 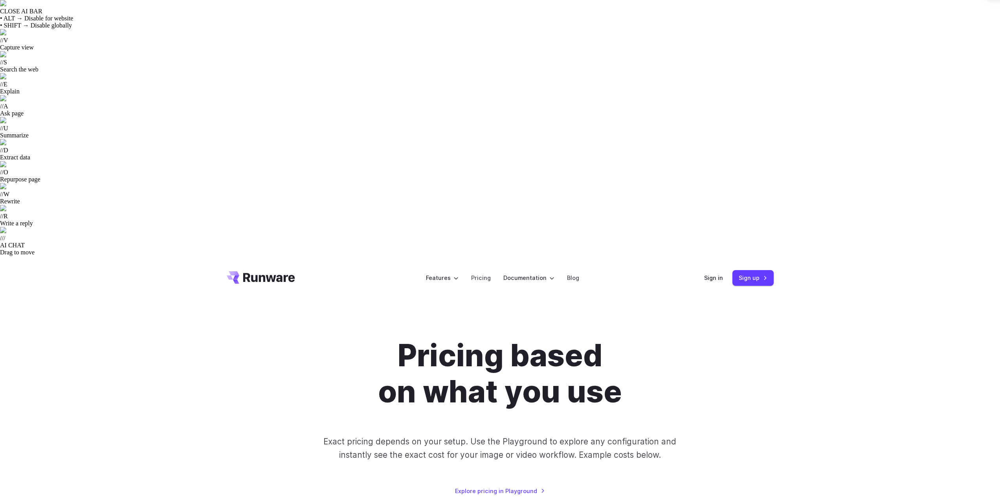 What do you see at coordinates (573, 278) in the screenshot?
I see `a: Blog` at bounding box center [573, 278].